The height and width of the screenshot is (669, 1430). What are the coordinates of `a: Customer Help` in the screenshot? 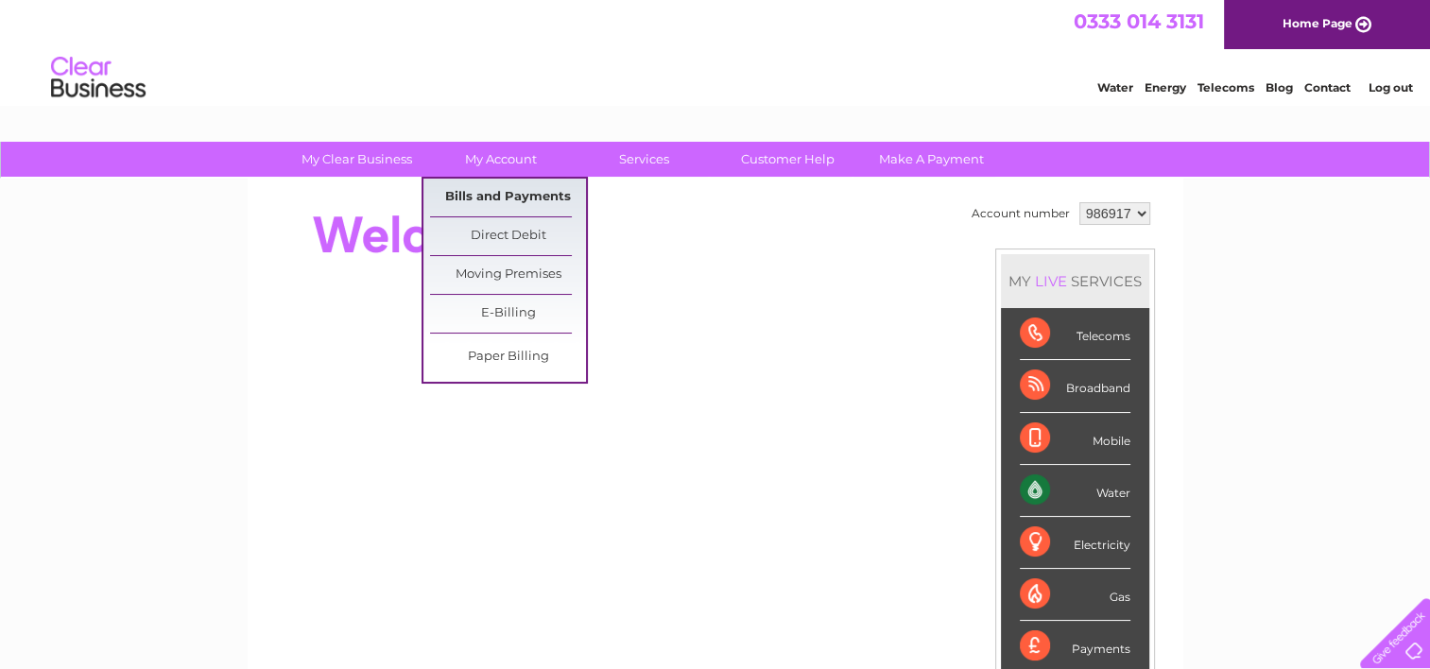 It's located at (787, 159).